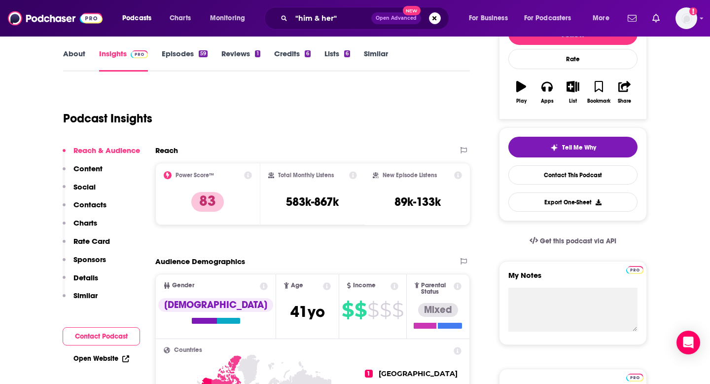 The image size is (710, 384). What do you see at coordinates (548, 18) in the screenshot?
I see `span: For Podcasters` at bounding box center [548, 18].